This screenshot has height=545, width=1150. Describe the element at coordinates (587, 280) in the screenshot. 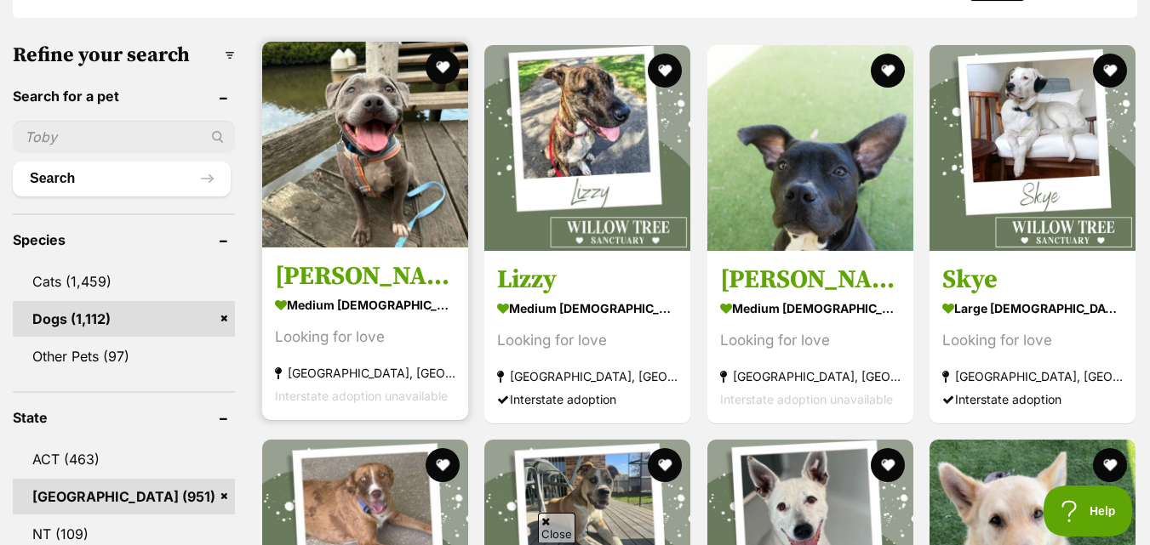

I see `h3: Lizzy` at that location.